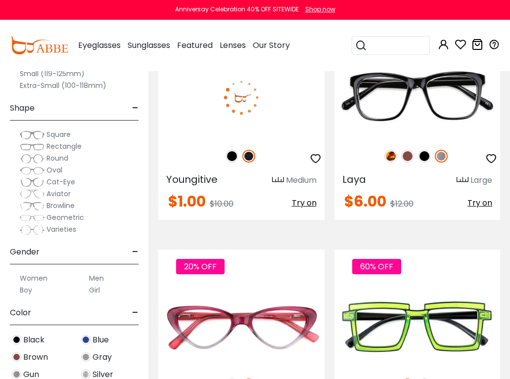 The width and height of the screenshot is (510, 379). Describe the element at coordinates (34, 340) in the screenshot. I see `span: Black` at that location.